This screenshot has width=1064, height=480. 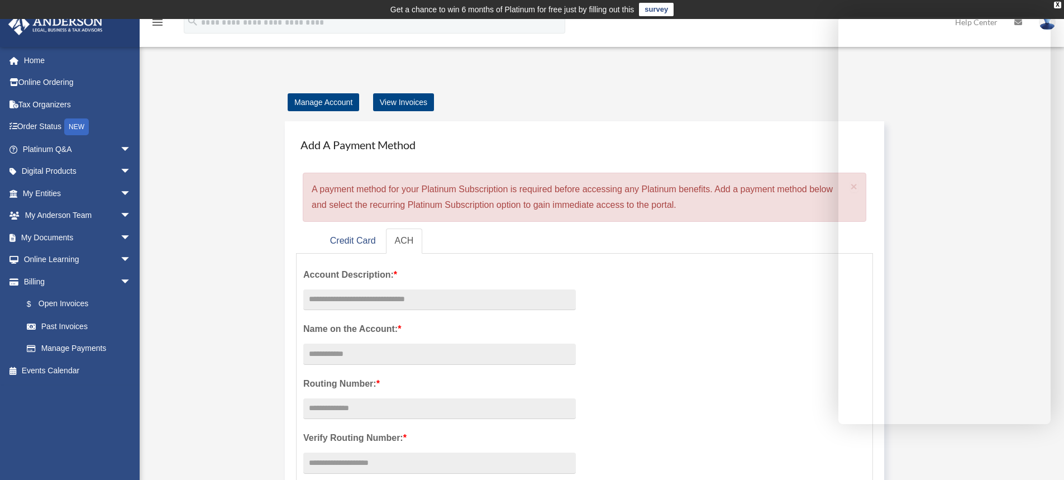 I want to click on i: search, so click(x=193, y=21).